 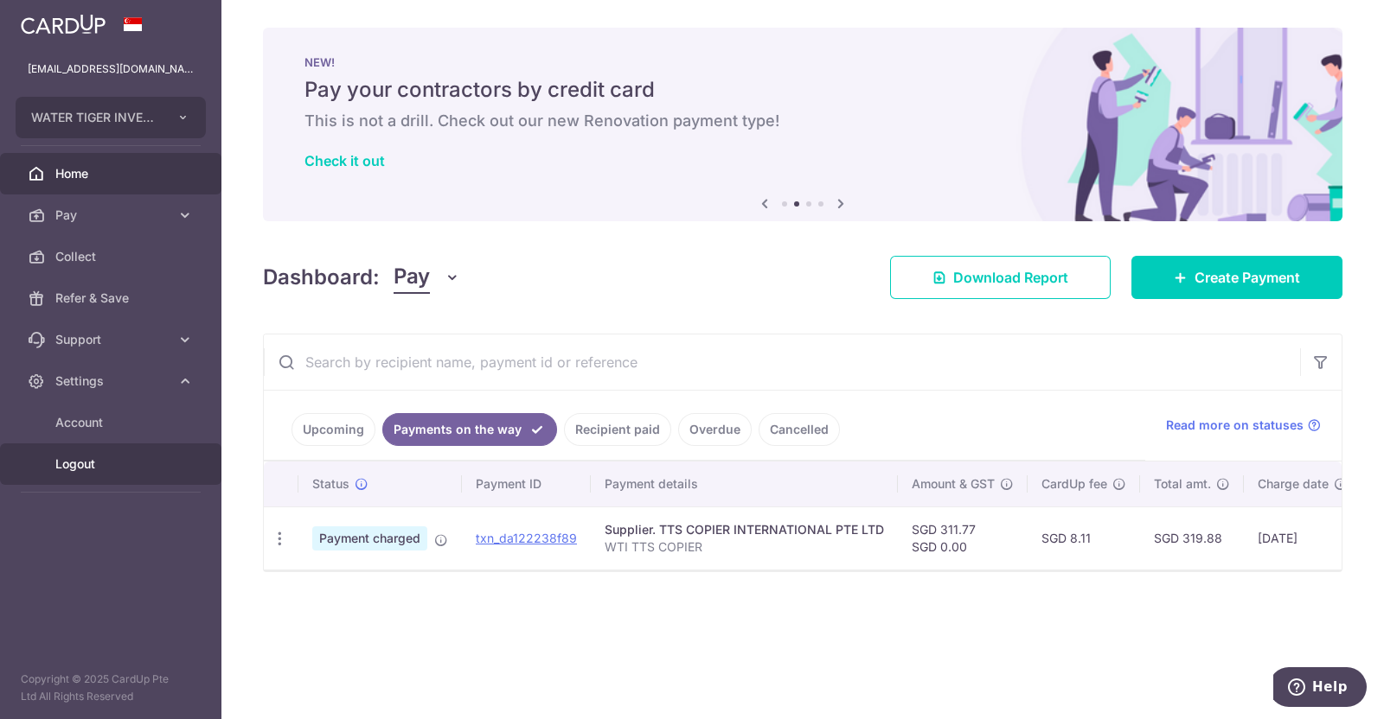 What do you see at coordinates (617, 430) in the screenshot?
I see `a: Recipient paid` at bounding box center [617, 430].